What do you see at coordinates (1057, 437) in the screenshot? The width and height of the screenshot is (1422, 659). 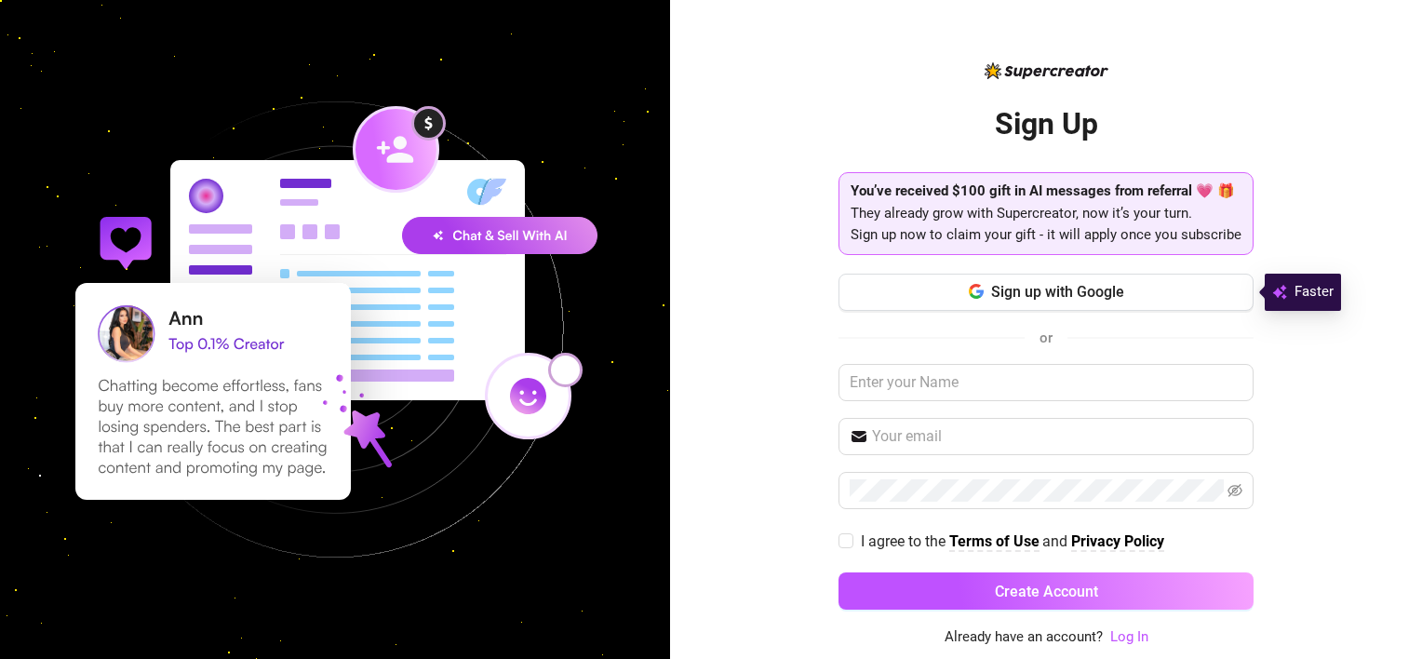 I see `input: Your email` at bounding box center [1057, 437].